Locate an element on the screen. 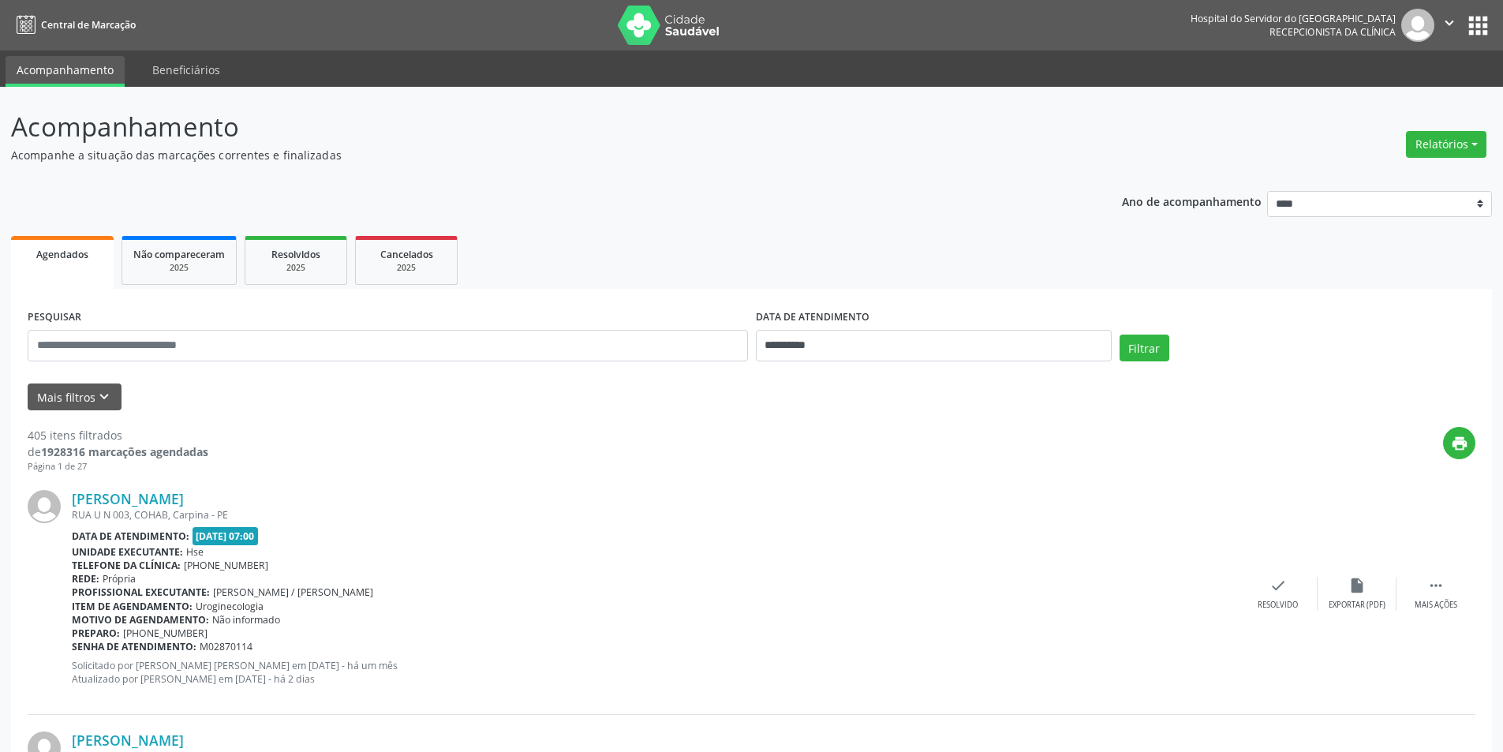 The image size is (1503, 752). span: Não informado is located at coordinates (246, 619).